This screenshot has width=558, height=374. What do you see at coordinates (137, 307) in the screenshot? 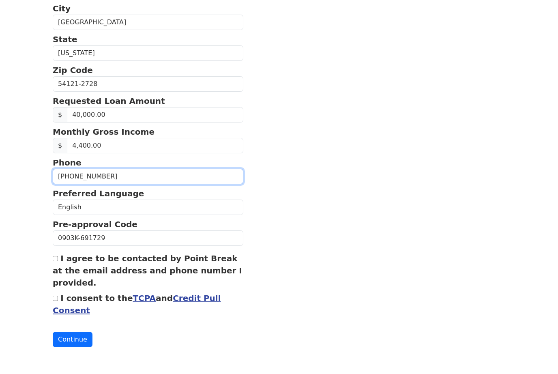
I see `label: I consent to the and` at bounding box center [137, 307].